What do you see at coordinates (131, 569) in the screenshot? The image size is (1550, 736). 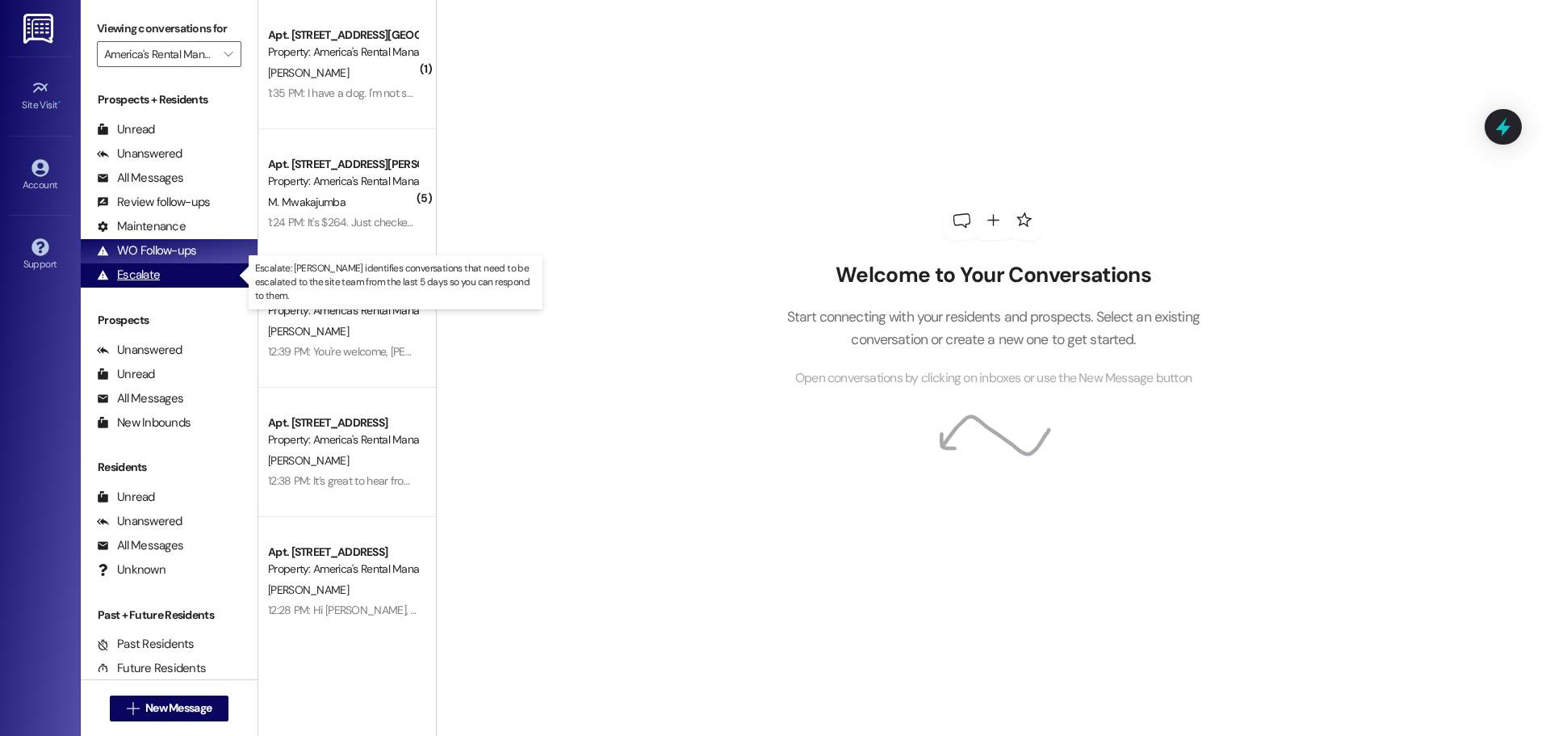 I see `div: Unknown` at bounding box center [131, 569].